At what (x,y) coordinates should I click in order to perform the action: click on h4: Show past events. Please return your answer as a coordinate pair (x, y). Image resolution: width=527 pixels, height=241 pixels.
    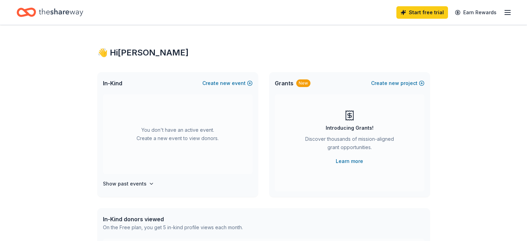
    Looking at the image, I should click on (125, 184).